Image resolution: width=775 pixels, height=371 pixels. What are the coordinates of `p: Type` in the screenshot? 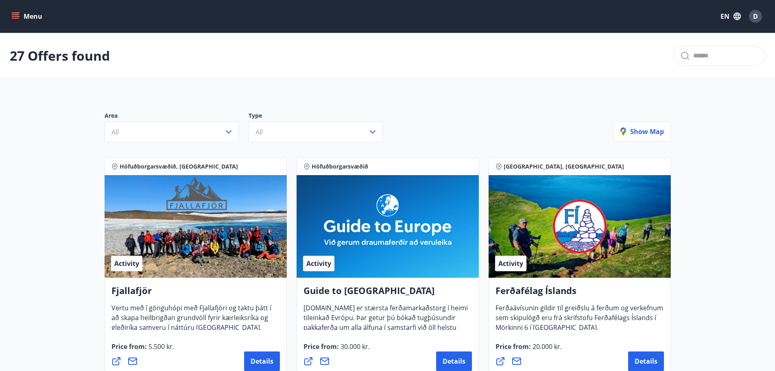 It's located at (321, 116).